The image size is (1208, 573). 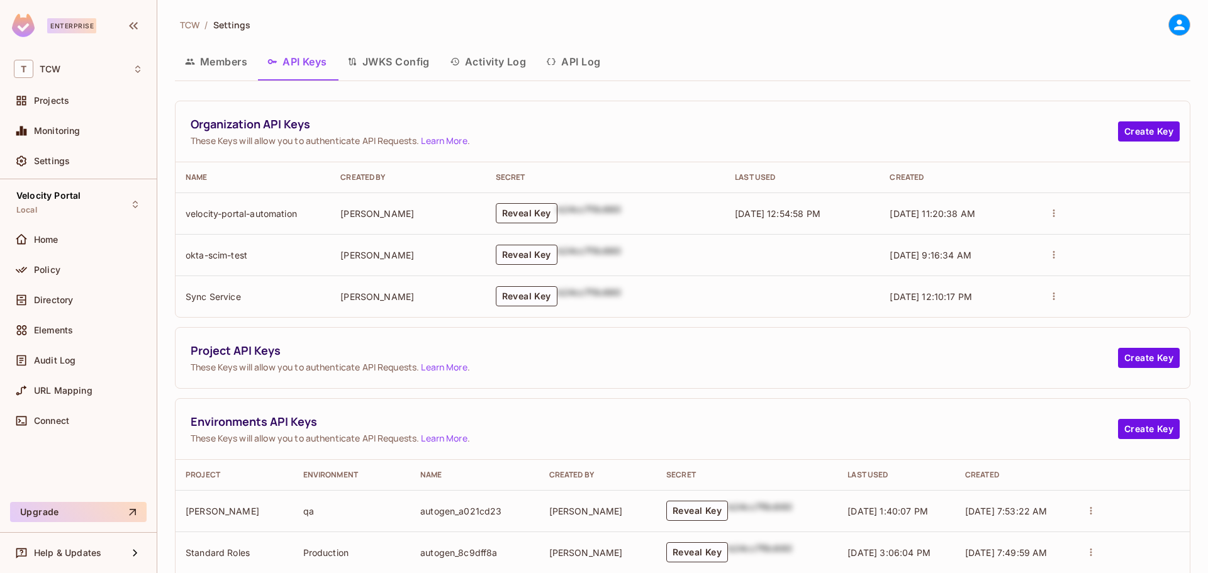 I want to click on img: SReyMgAAAABJRU5ErkJggg==, so click(x=23, y=25).